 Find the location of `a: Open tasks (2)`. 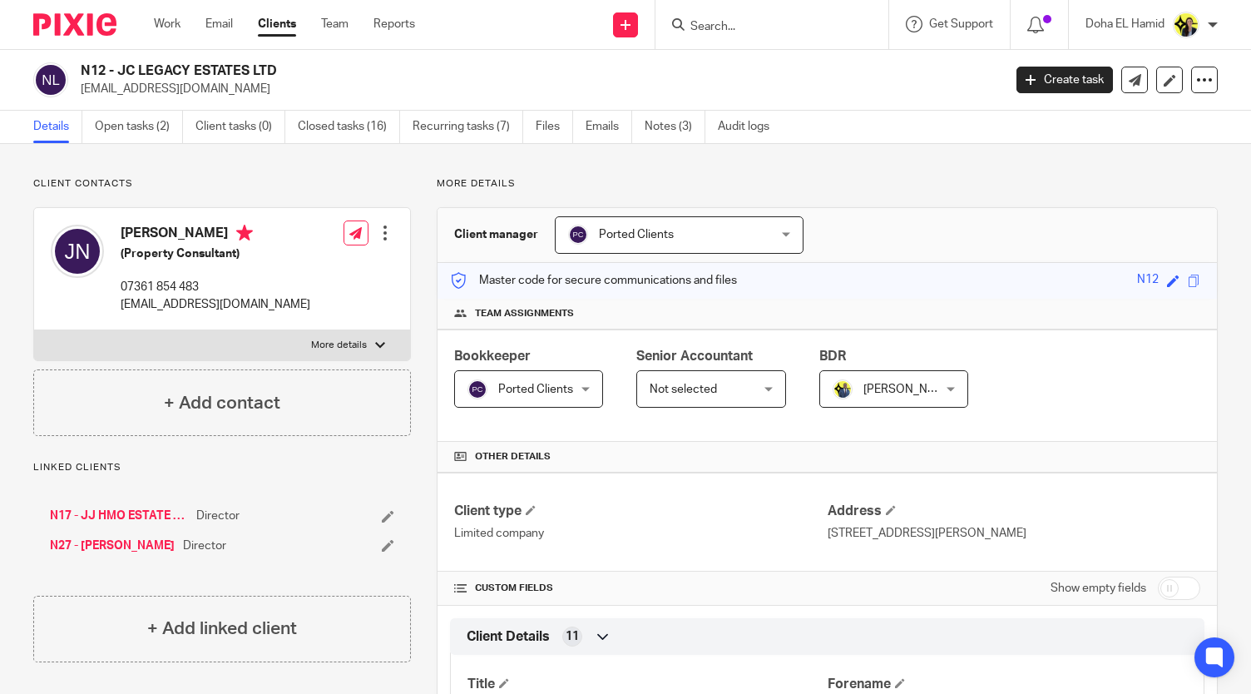

a: Open tasks (2) is located at coordinates (139, 126).